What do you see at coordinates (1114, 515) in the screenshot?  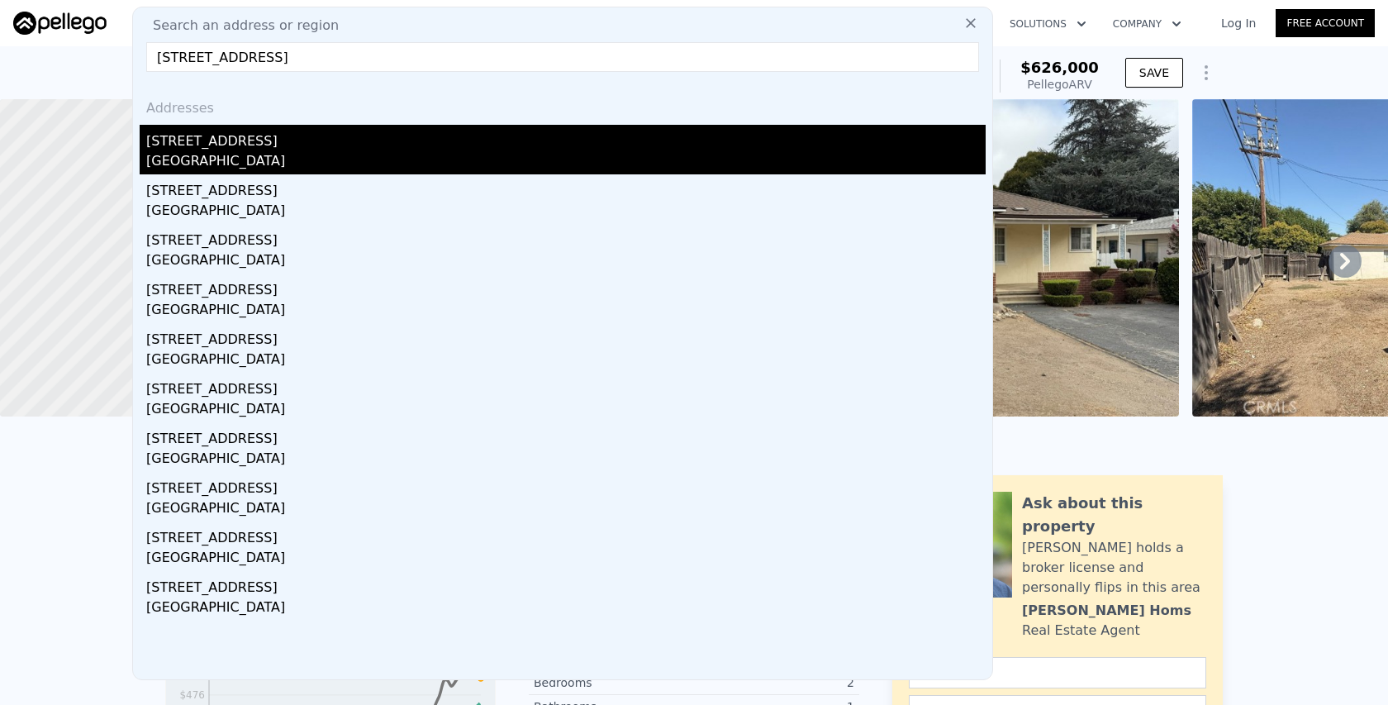 I see `div: Ask about this property` at bounding box center [1114, 515].